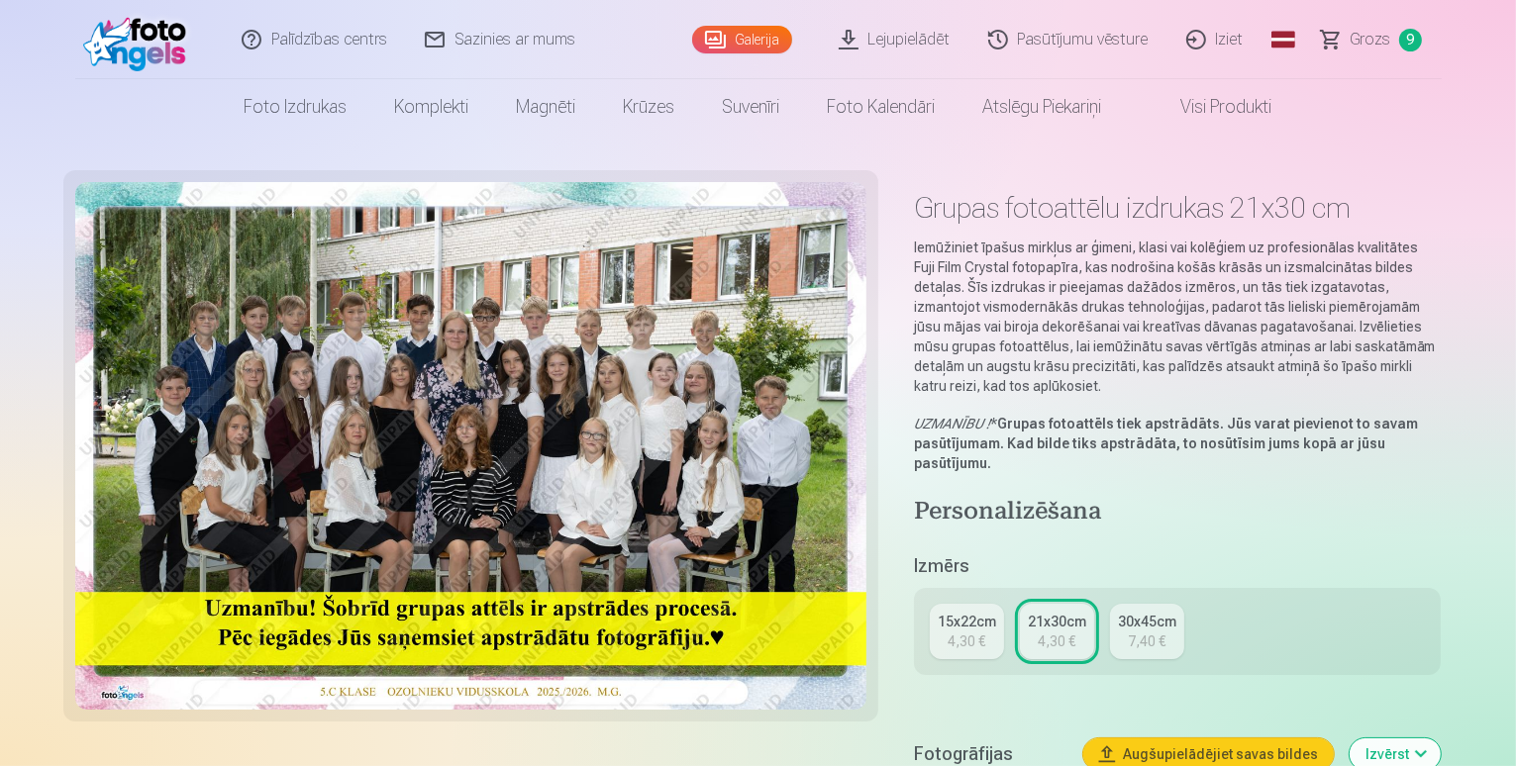  I want to click on a: Galerija, so click(742, 40).